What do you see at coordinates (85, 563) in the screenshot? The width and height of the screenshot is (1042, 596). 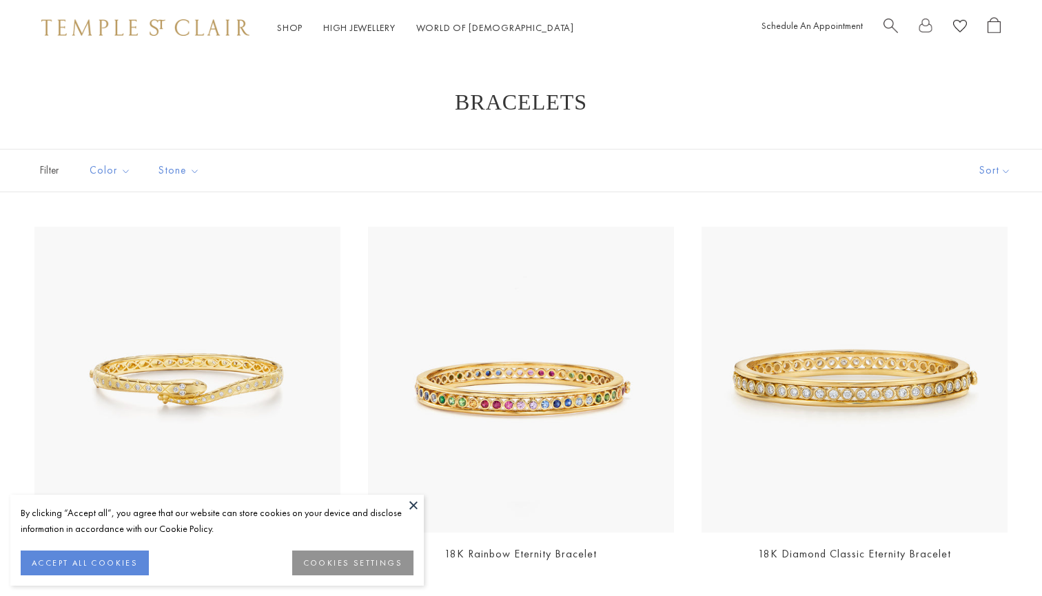 I see `button: ACCEPT ALL COOKIES` at bounding box center [85, 563].